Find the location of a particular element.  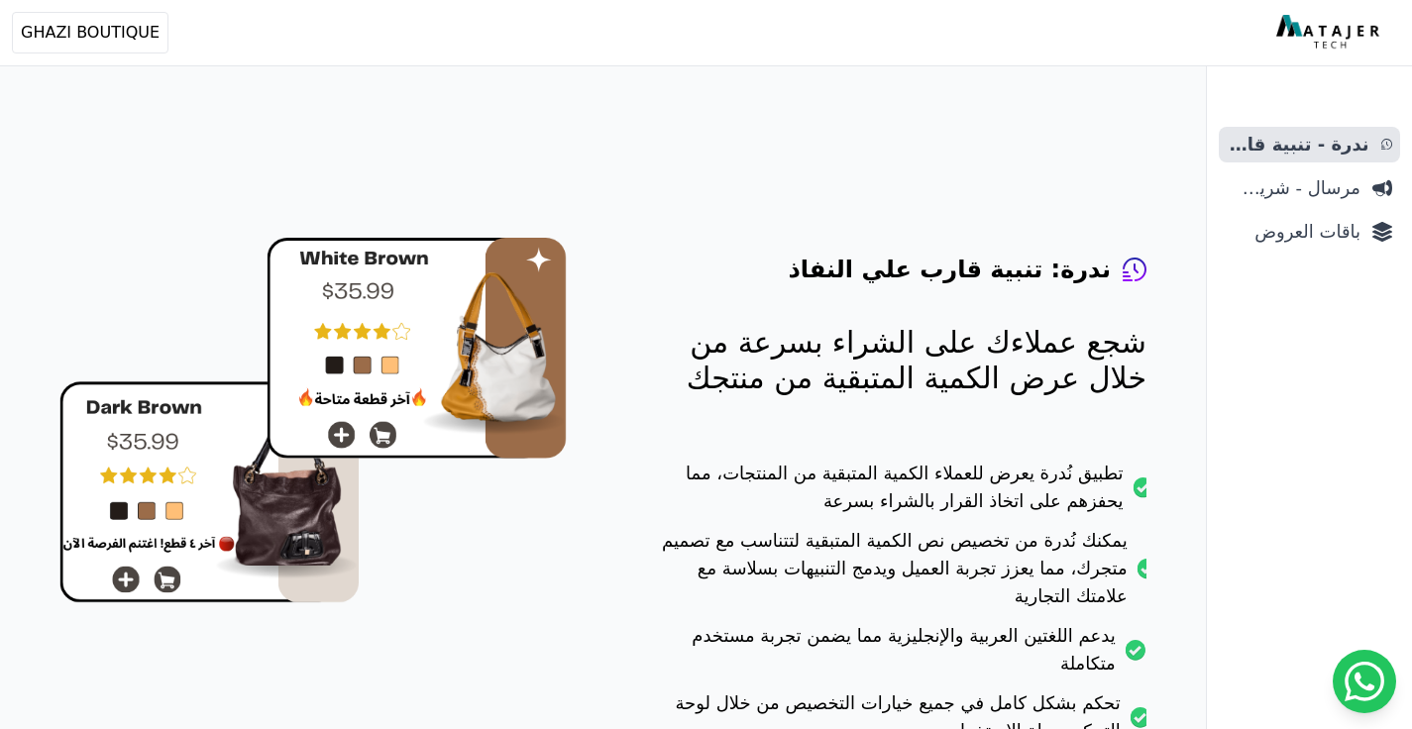

h4: ندرة: تنبية قارب علي النفاذ is located at coordinates (949, 270).